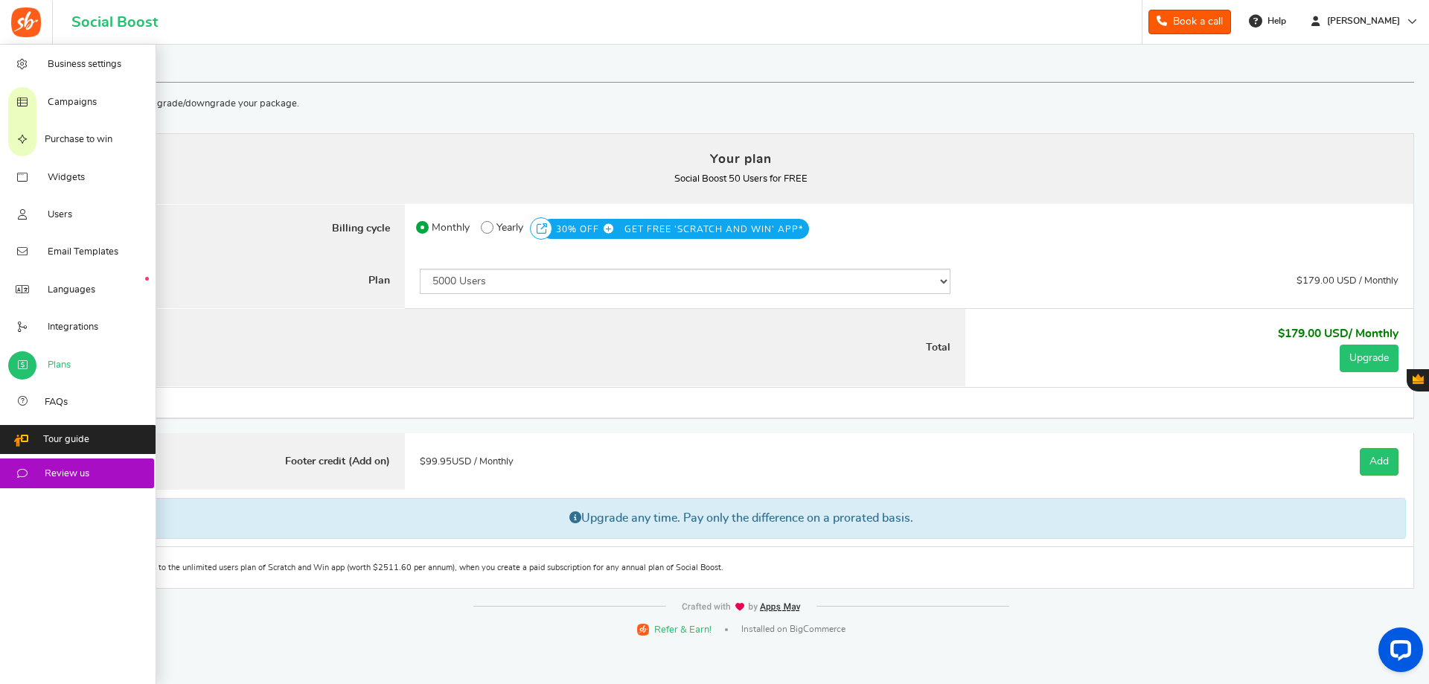 The image size is (1429, 684). I want to click on em: New, so click(147, 278).